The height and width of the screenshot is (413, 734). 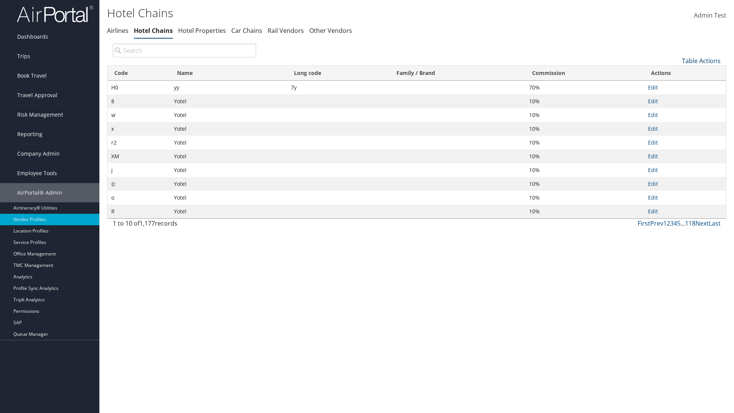 What do you see at coordinates (701, 61) in the screenshot?
I see `a: Table Actions` at bounding box center [701, 61].